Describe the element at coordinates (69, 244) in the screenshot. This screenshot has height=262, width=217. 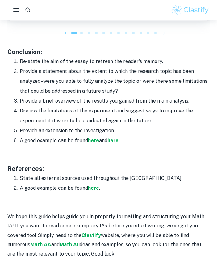
I see `a: Math AI` at that location.